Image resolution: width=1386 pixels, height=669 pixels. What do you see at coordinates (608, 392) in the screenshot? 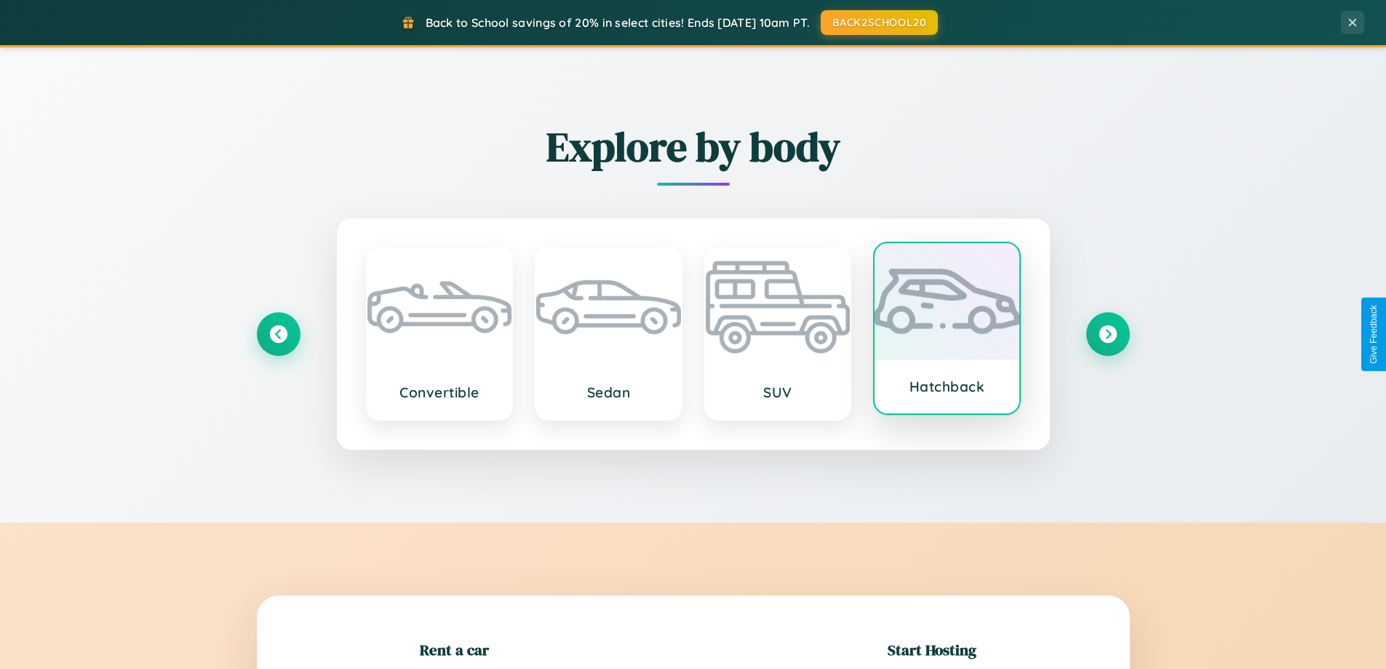
I see `h3: Sedan` at bounding box center [608, 392].